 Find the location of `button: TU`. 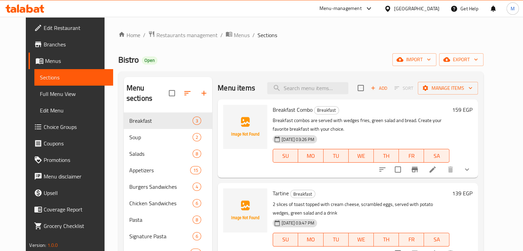

button: TU is located at coordinates (336, 156).